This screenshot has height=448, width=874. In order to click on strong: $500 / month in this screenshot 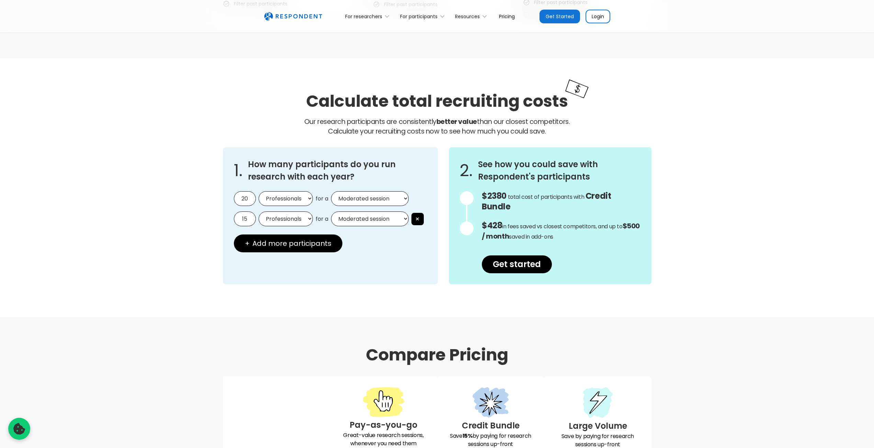, I will do `click(560, 231)`.